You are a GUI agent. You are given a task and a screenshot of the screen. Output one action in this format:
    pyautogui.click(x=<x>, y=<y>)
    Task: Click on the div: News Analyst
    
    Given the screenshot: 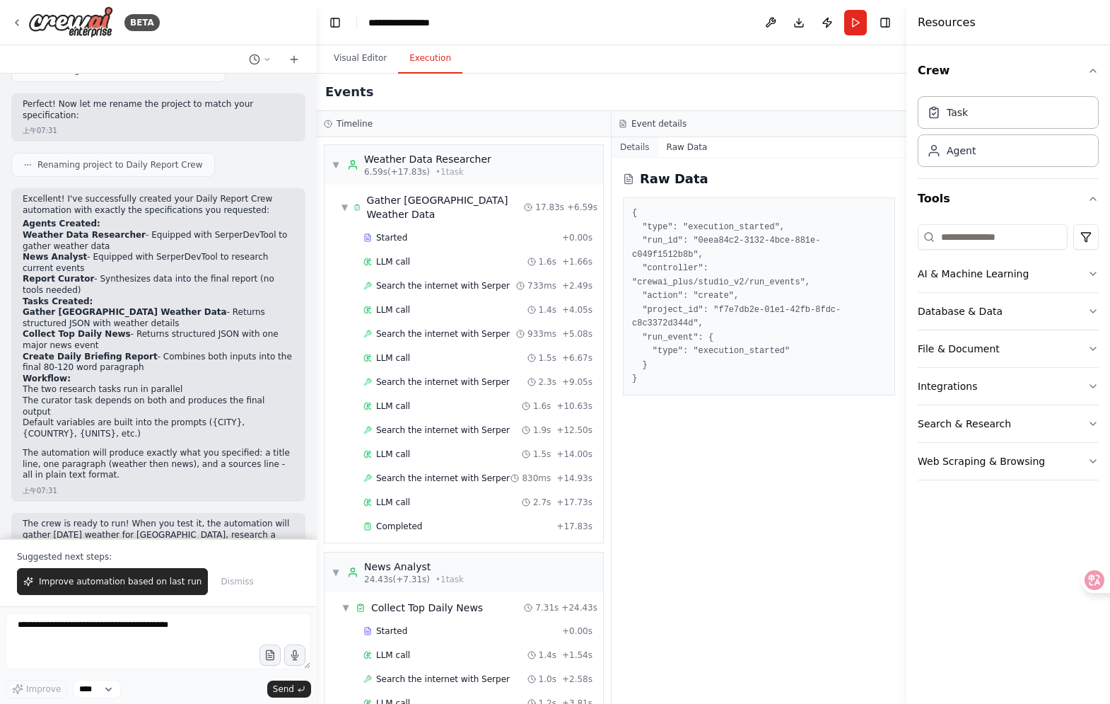 What is the action you would take?
    pyautogui.click(x=414, y=566)
    